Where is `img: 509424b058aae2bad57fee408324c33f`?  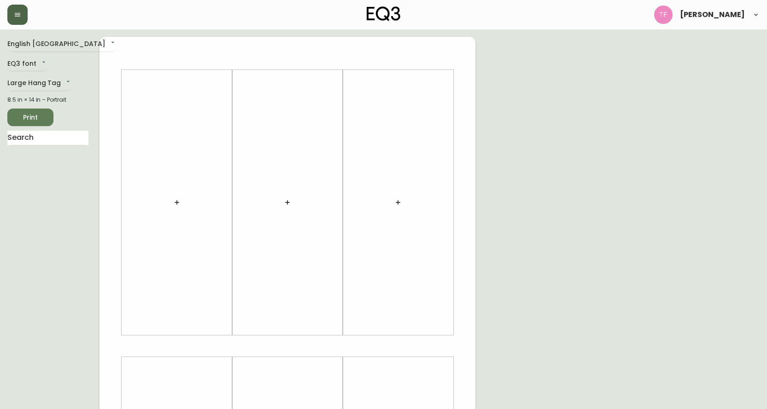
img: 509424b058aae2bad57fee408324c33f is located at coordinates (663, 15).